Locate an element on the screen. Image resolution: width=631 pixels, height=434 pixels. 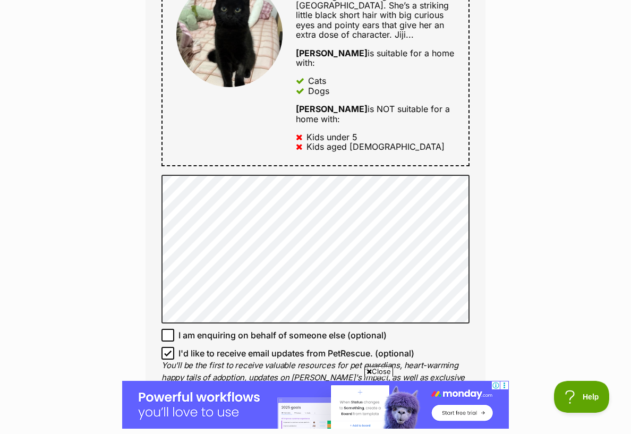
span: Close is located at coordinates (379, 372).